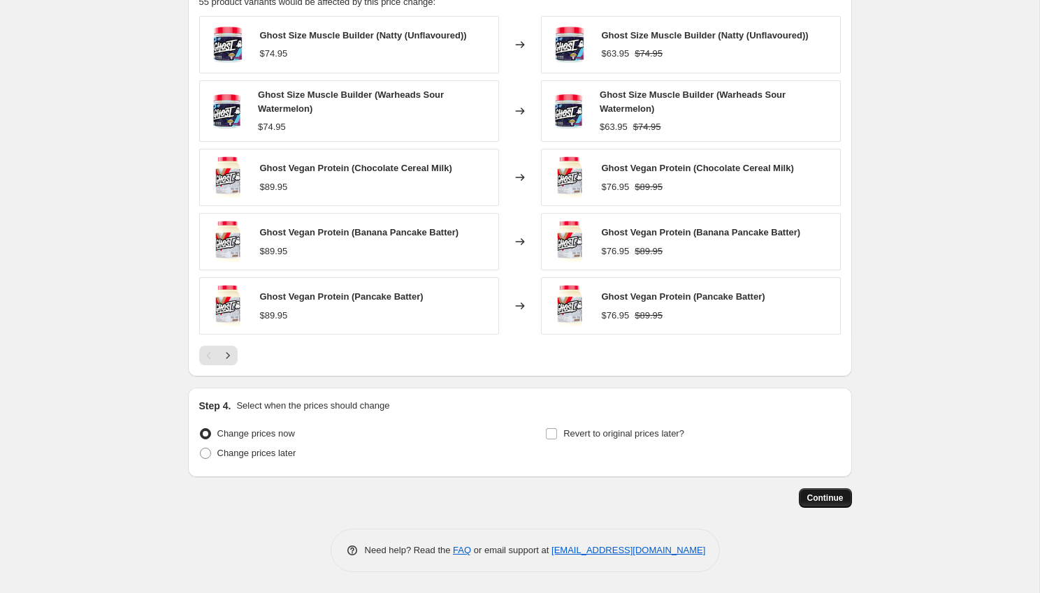 This screenshot has width=1040, height=593. I want to click on span: or email support at, so click(511, 550).